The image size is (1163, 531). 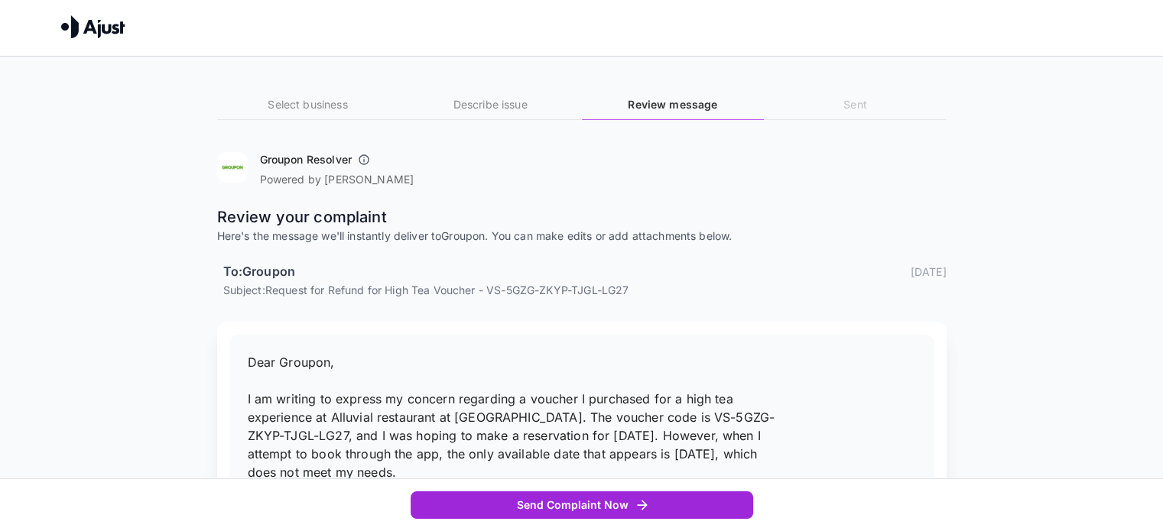 What do you see at coordinates (855, 105) in the screenshot?
I see `h6: Sent` at bounding box center [855, 105].